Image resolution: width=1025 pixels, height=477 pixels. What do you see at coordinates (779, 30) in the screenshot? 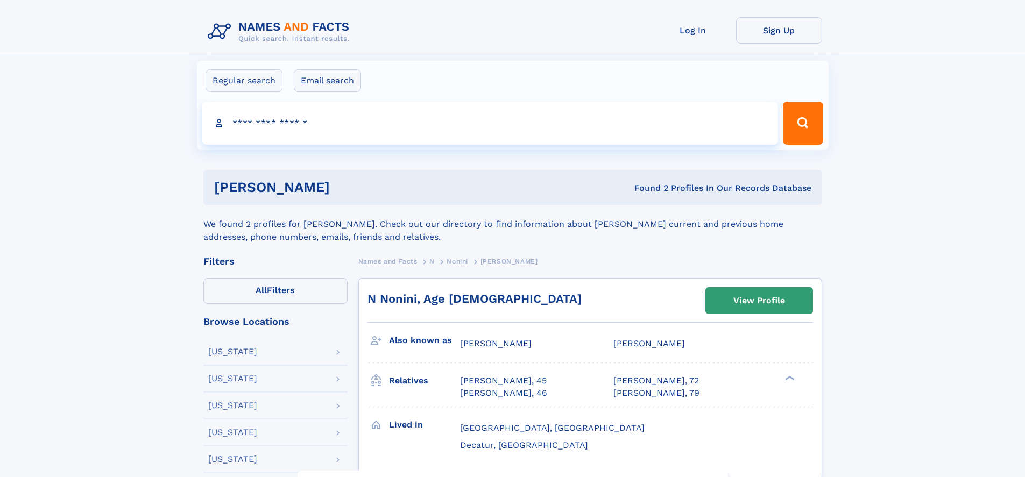
I see `a: Sign Up` at bounding box center [779, 30].